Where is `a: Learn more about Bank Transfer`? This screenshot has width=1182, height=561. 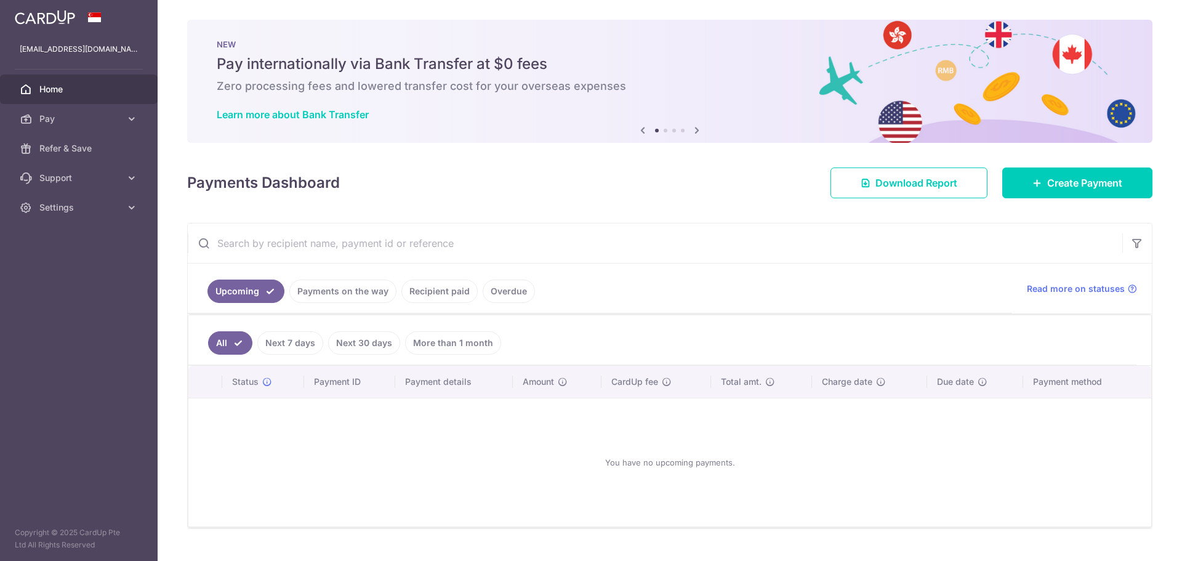
a: Learn more about Bank Transfer is located at coordinates (292, 115).